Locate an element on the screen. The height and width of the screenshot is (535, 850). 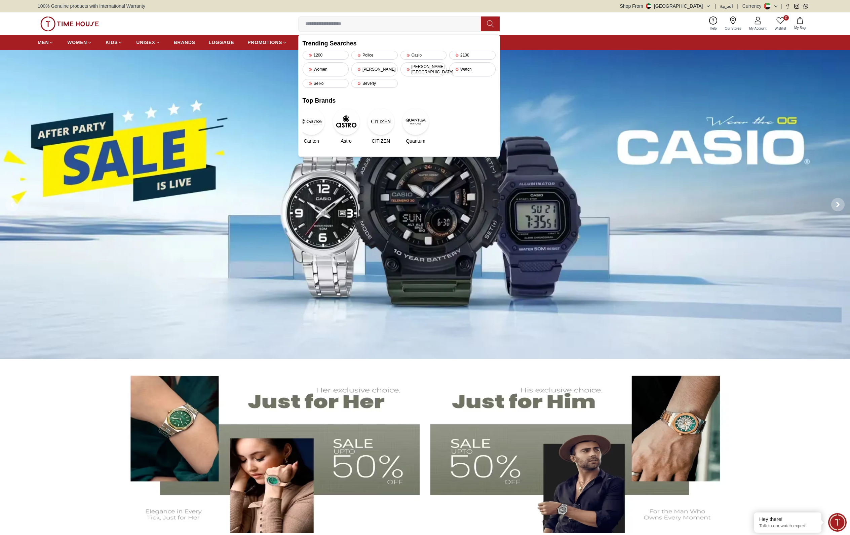
img: Carlton is located at coordinates (311, 121).